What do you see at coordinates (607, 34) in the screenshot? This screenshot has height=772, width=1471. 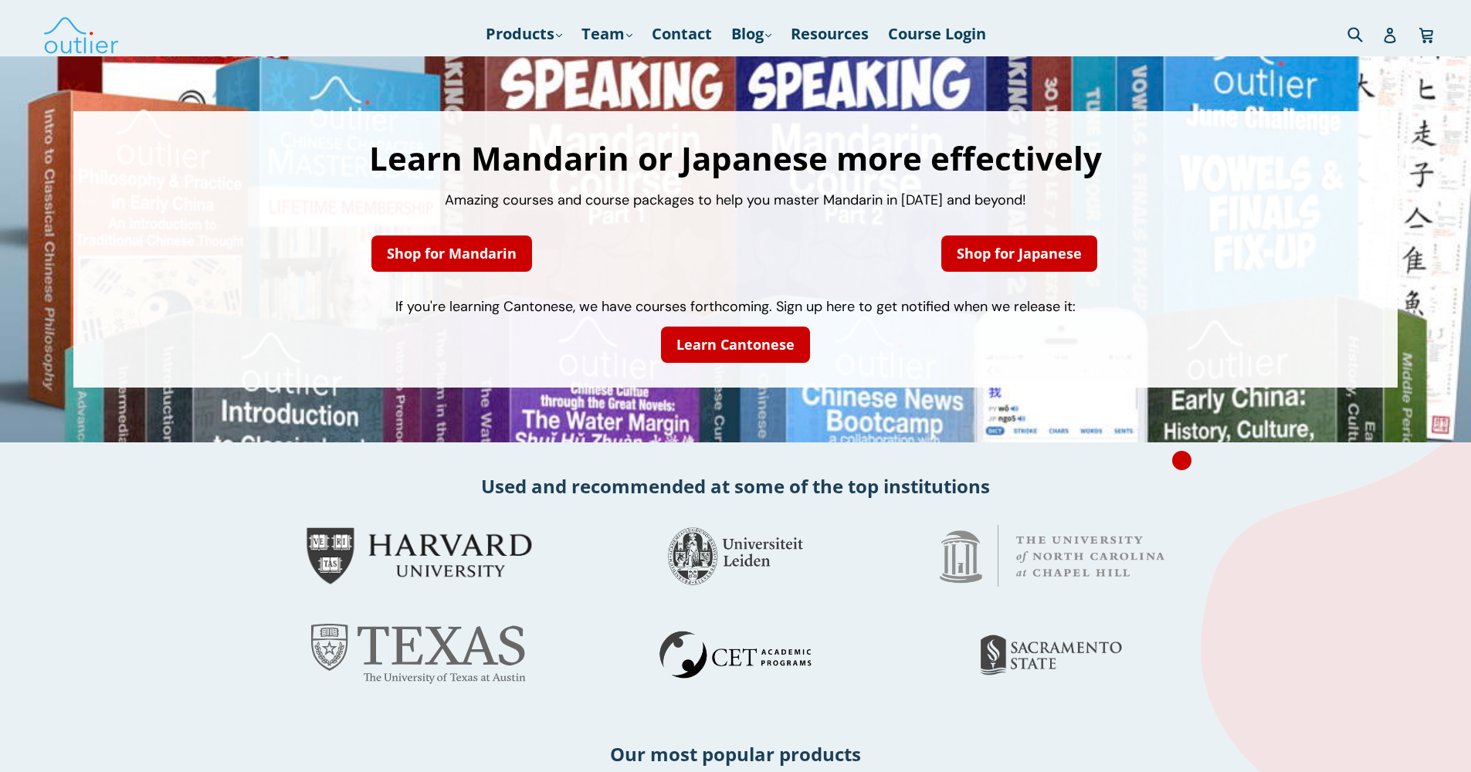 I see `a: Team` at bounding box center [607, 34].